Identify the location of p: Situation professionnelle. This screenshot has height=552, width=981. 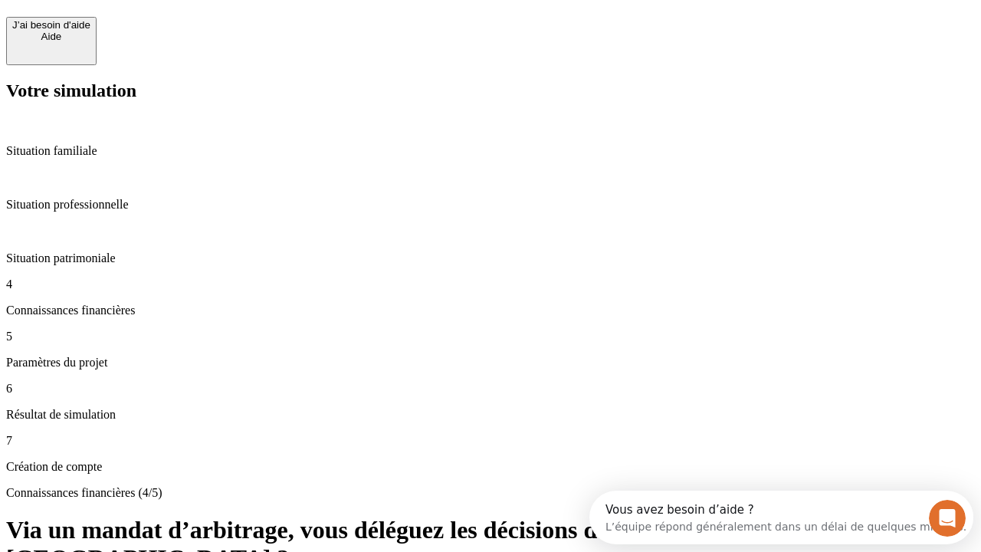
(491, 205).